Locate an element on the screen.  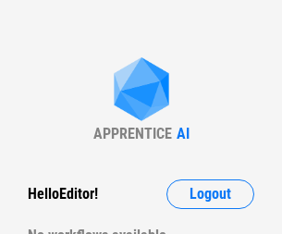
span: Logout is located at coordinates (210, 194).